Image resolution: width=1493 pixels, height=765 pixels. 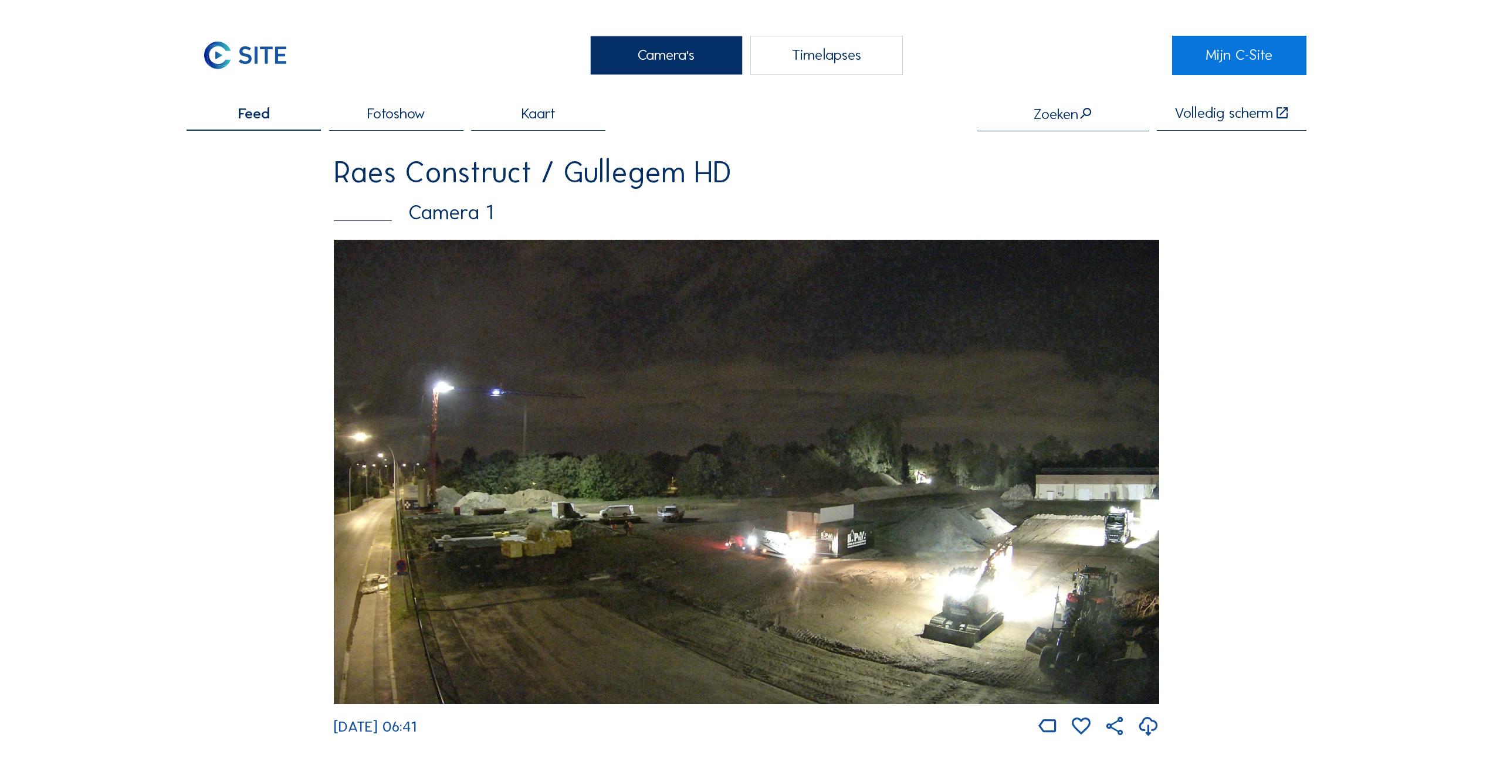 What do you see at coordinates (826, 55) in the screenshot?
I see `div: Timelapses` at bounding box center [826, 55].